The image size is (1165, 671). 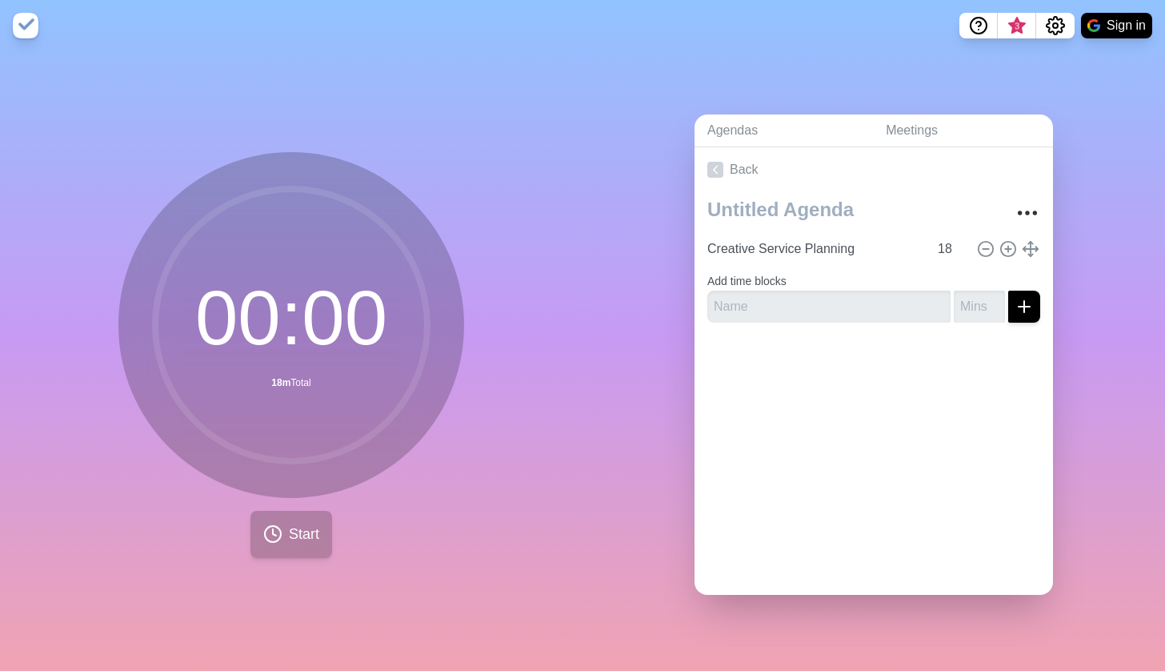 I want to click on label: Add time blocks, so click(x=747, y=281).